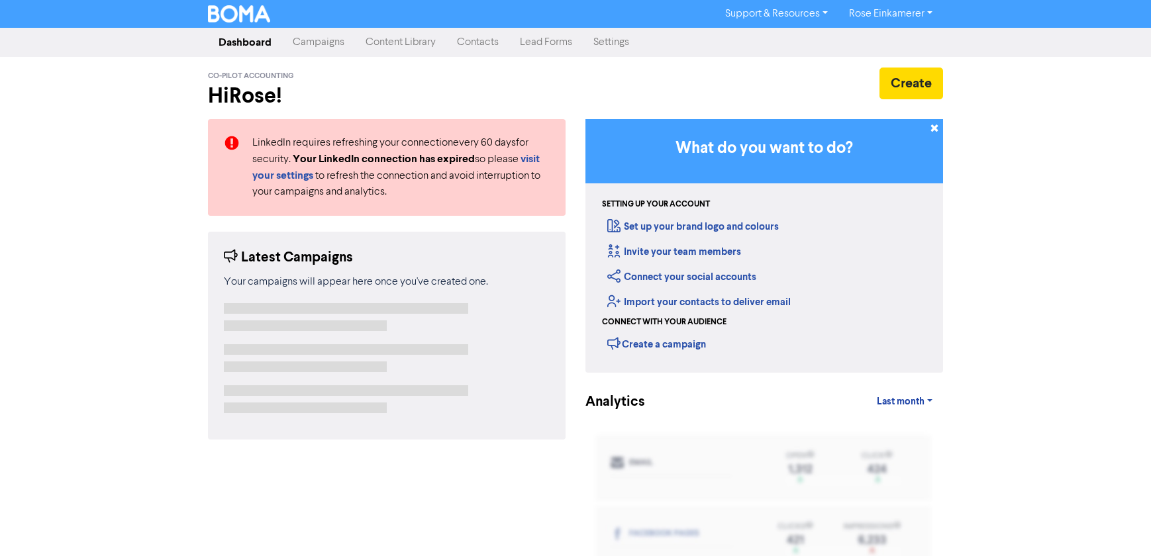 The width and height of the screenshot is (1151, 556). Describe the element at coordinates (477, 42) in the screenshot. I see `a: Contacts` at that location.